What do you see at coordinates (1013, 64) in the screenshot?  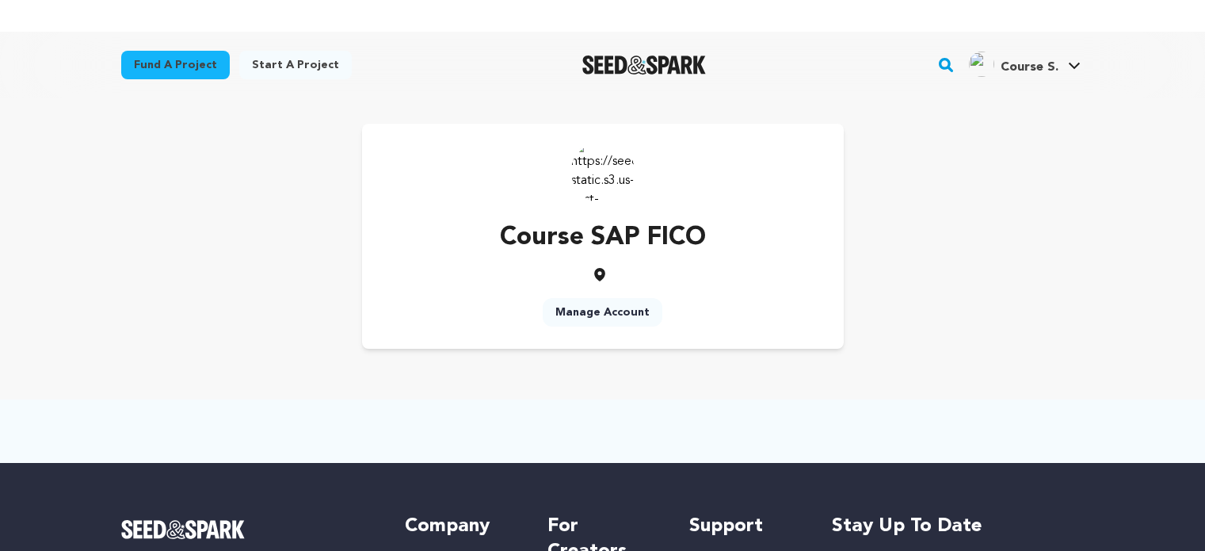 I see `div: Course S.'s Profile` at bounding box center [1013, 64].